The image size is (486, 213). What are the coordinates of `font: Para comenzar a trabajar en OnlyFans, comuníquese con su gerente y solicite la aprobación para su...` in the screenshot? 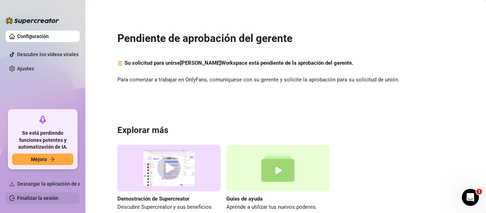 It's located at (258, 80).